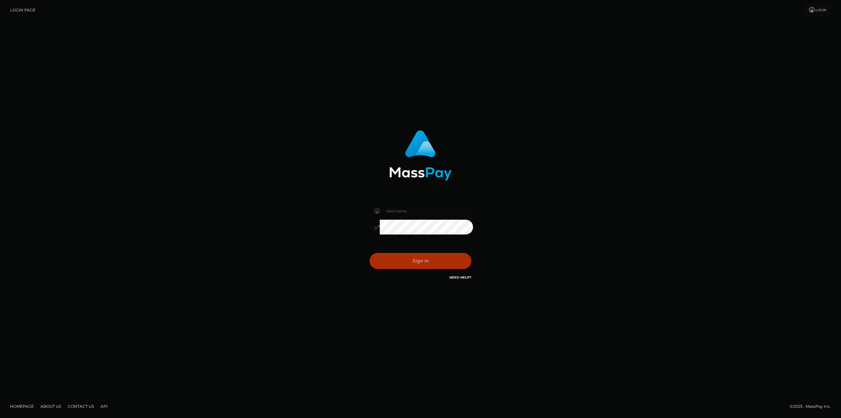 The image size is (841, 418). I want to click on a: Homepage, so click(22, 406).